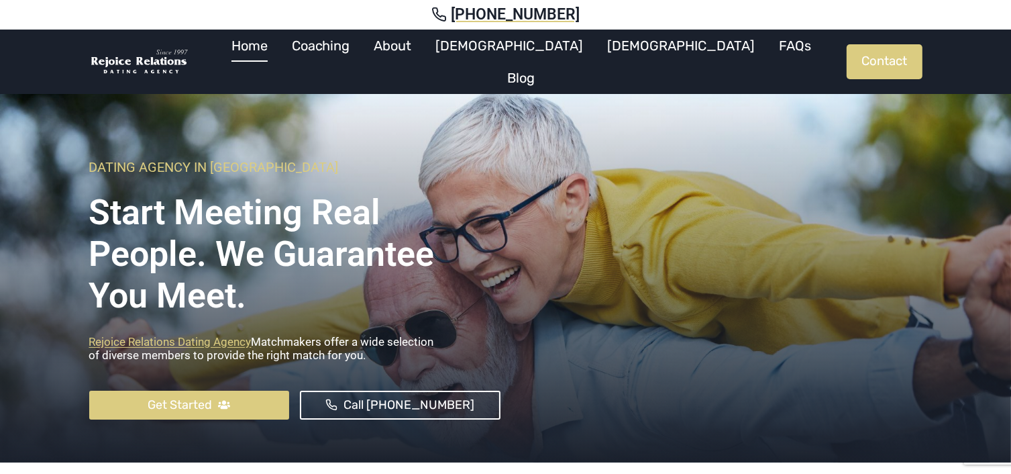 Image resolution: width=1011 pixels, height=474 pixels. What do you see at coordinates (180, 405) in the screenshot?
I see `span: Get Started` at bounding box center [180, 405].